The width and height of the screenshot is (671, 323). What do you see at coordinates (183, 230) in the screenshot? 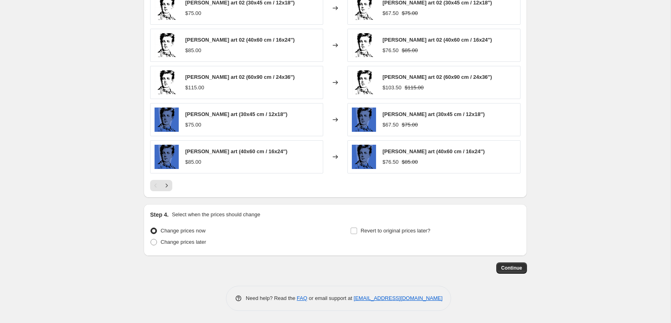
I see `span: Change prices now` at bounding box center [183, 230].